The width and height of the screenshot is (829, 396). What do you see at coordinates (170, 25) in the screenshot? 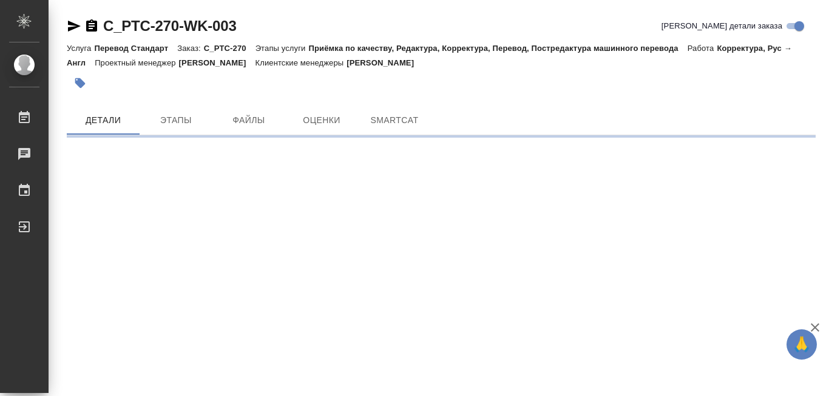
I see `a: C_PTC-270-WK-003` at bounding box center [170, 25].